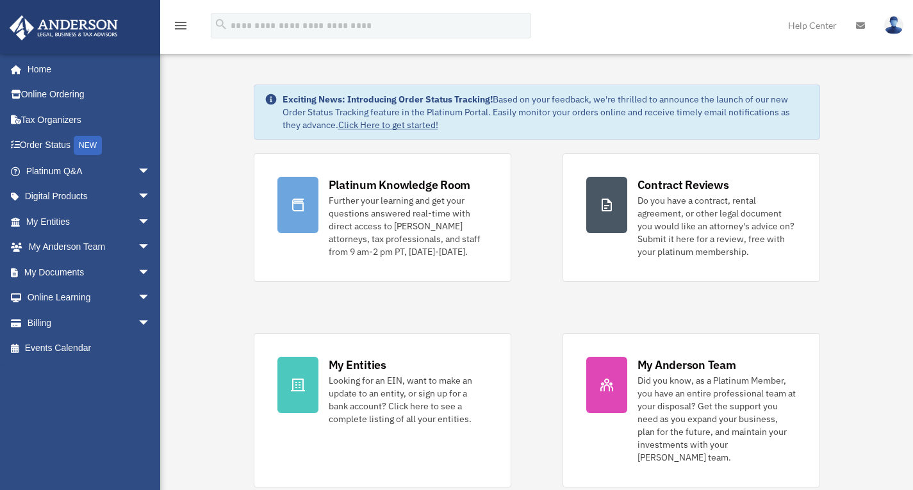 This screenshot has height=490, width=913. I want to click on div: Looking for an EIN, want to make an update to an entity, or sign up for a bank account? Click her..., so click(408, 400).